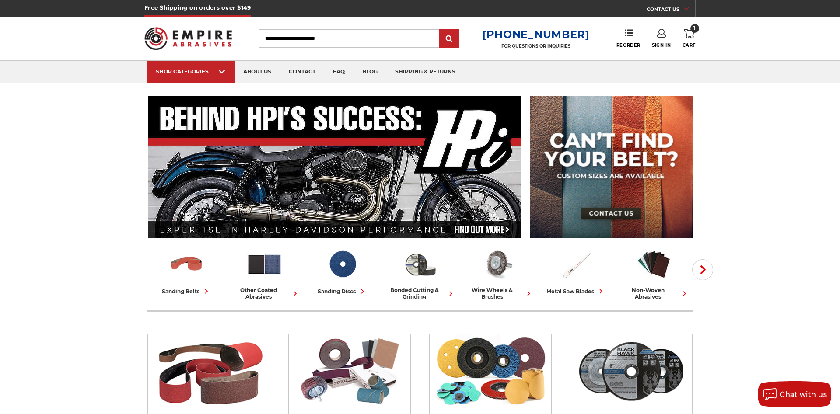 The image size is (840, 414). Describe the element at coordinates (536, 46) in the screenshot. I see `p: FOR QUESTIONS OR INQUIRIES` at that location.